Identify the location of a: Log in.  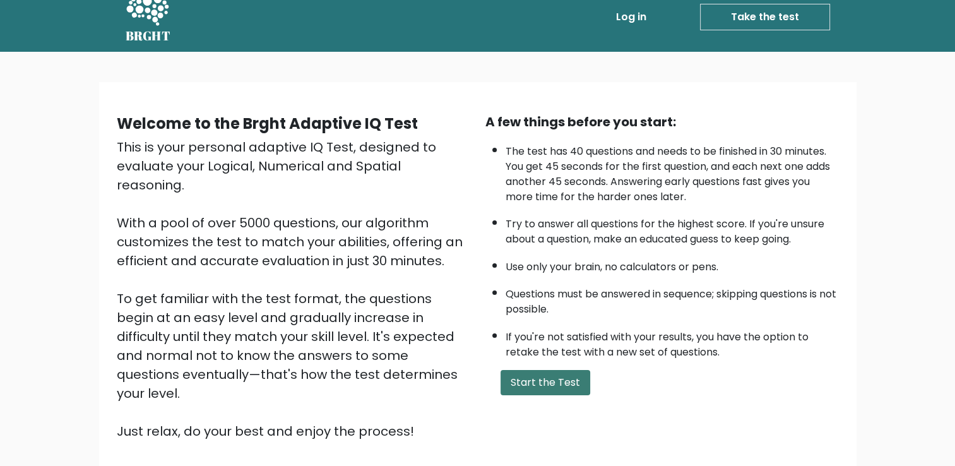
(631, 17).